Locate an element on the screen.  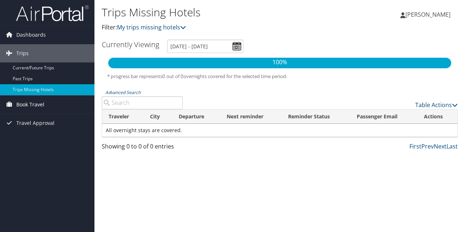
th: Reminder Status is located at coordinates (316, 117).